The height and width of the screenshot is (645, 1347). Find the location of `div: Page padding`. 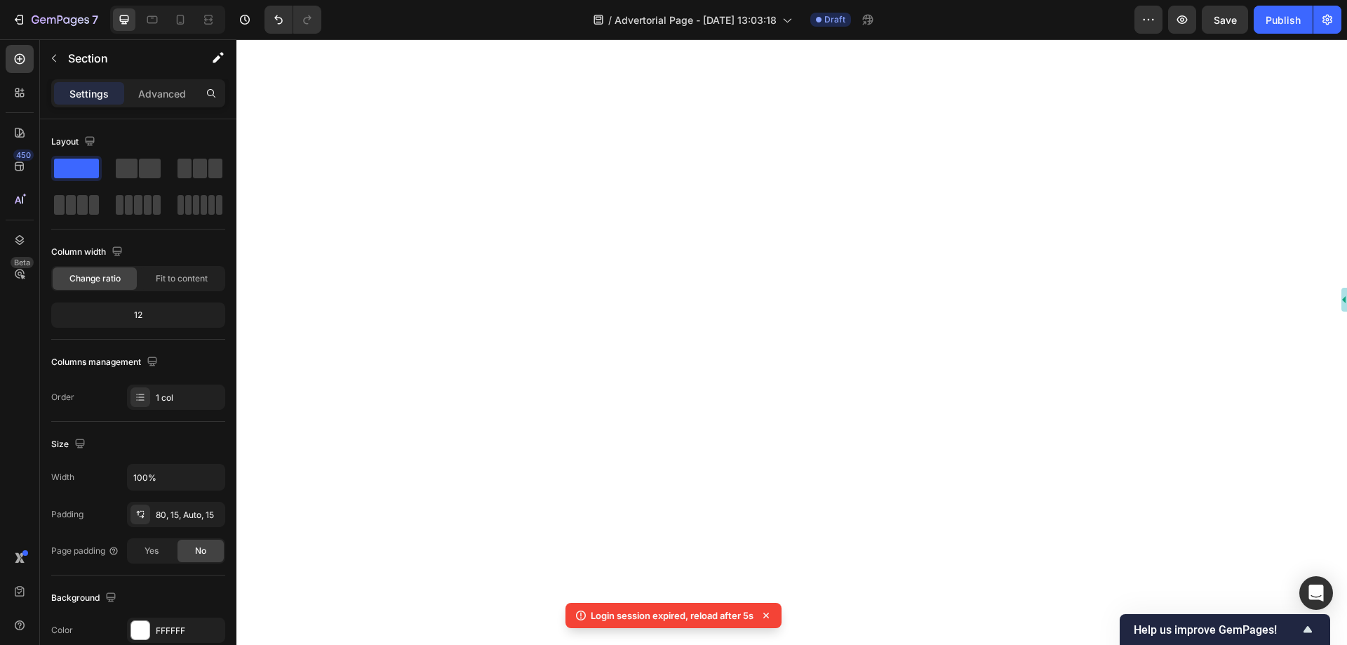

div: Page padding is located at coordinates (85, 551).